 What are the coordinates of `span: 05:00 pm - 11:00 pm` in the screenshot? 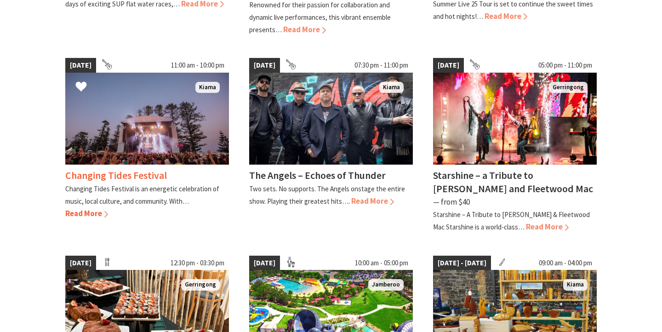 It's located at (565, 65).